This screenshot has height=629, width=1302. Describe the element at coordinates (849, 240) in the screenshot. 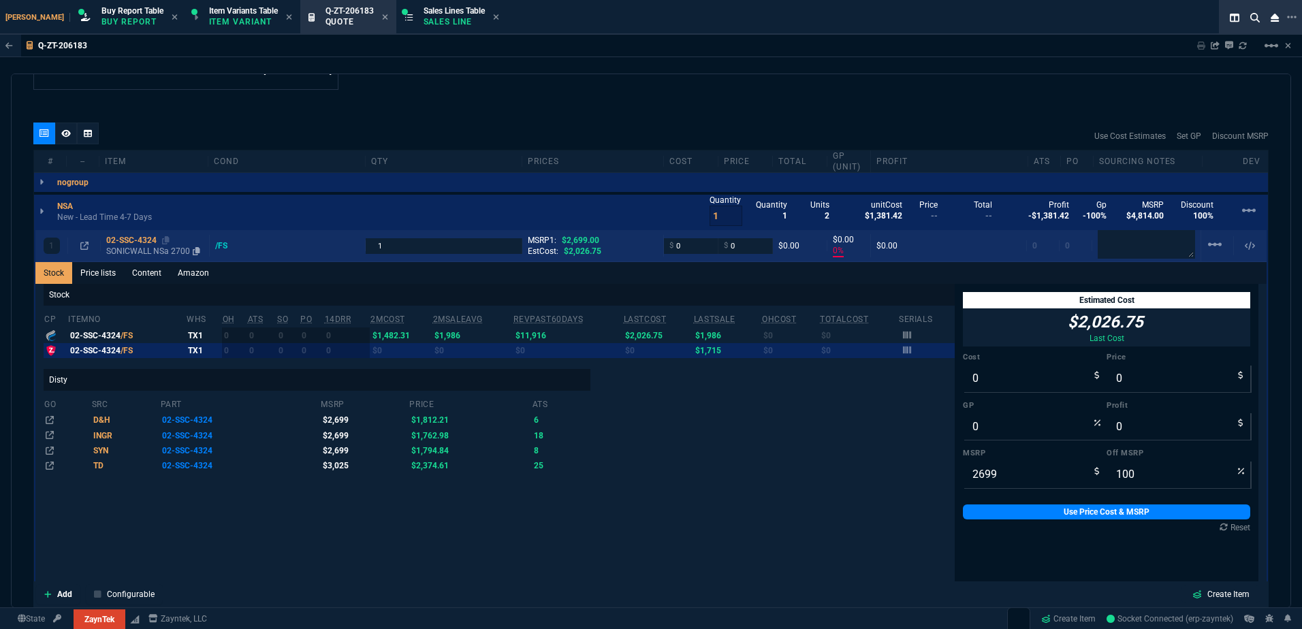

I see `p: $0.00` at that location.